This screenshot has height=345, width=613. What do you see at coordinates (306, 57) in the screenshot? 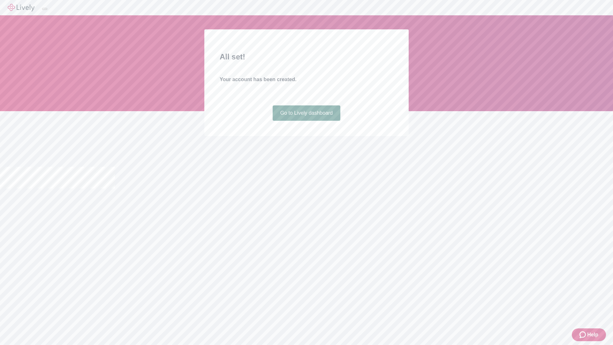
I see `h2: All set!` at bounding box center [306, 57].